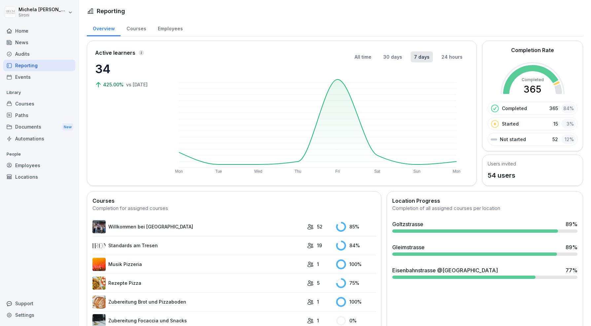 The height and width of the screenshot is (326, 591). Describe the element at coordinates (513, 139) in the screenshot. I see `p: Not started` at that location.